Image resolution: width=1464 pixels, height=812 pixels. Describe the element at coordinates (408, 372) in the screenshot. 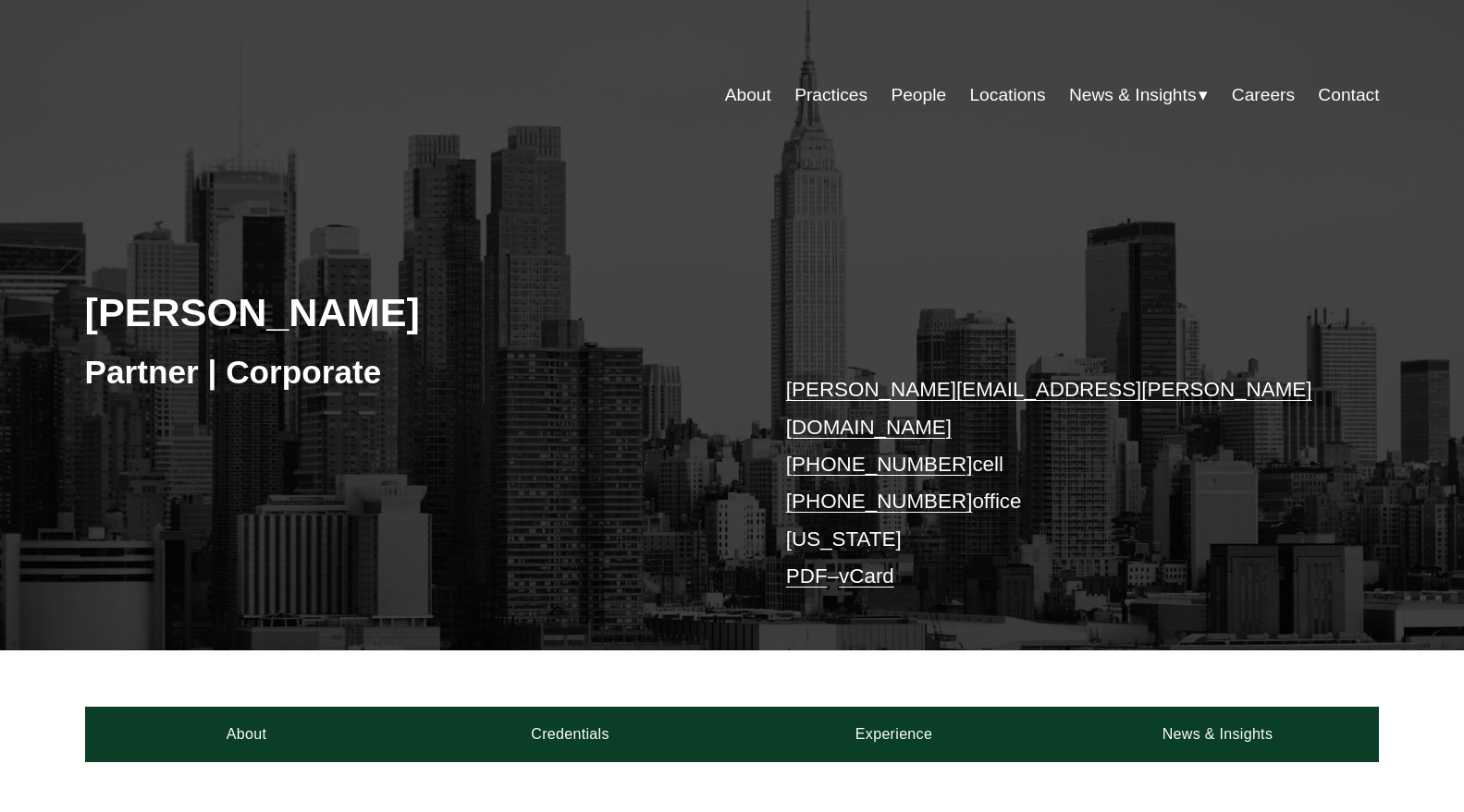

I see `h3: Partner | Corporate` at that location.